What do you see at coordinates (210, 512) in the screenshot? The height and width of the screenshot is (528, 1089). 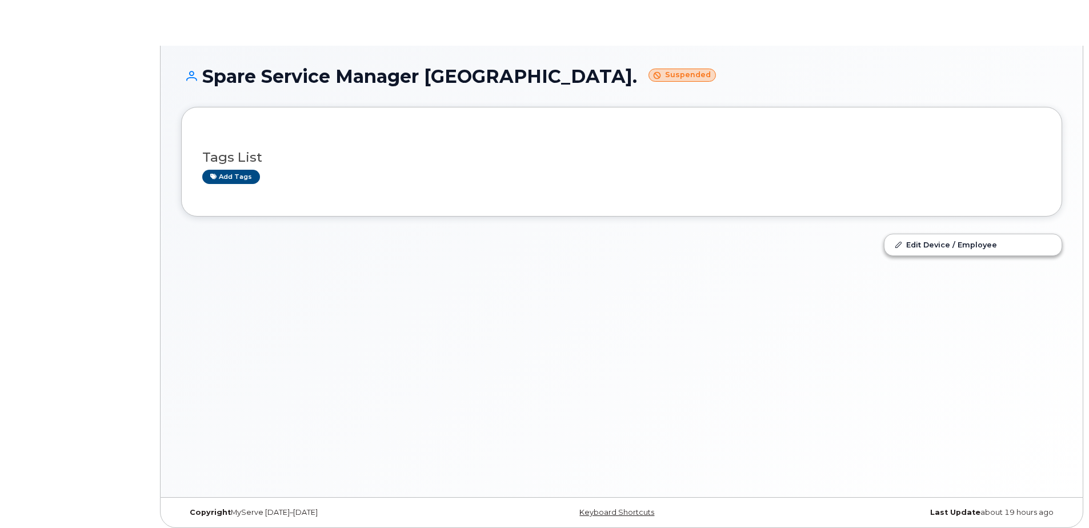 I see `strong: Copyright` at bounding box center [210, 512].